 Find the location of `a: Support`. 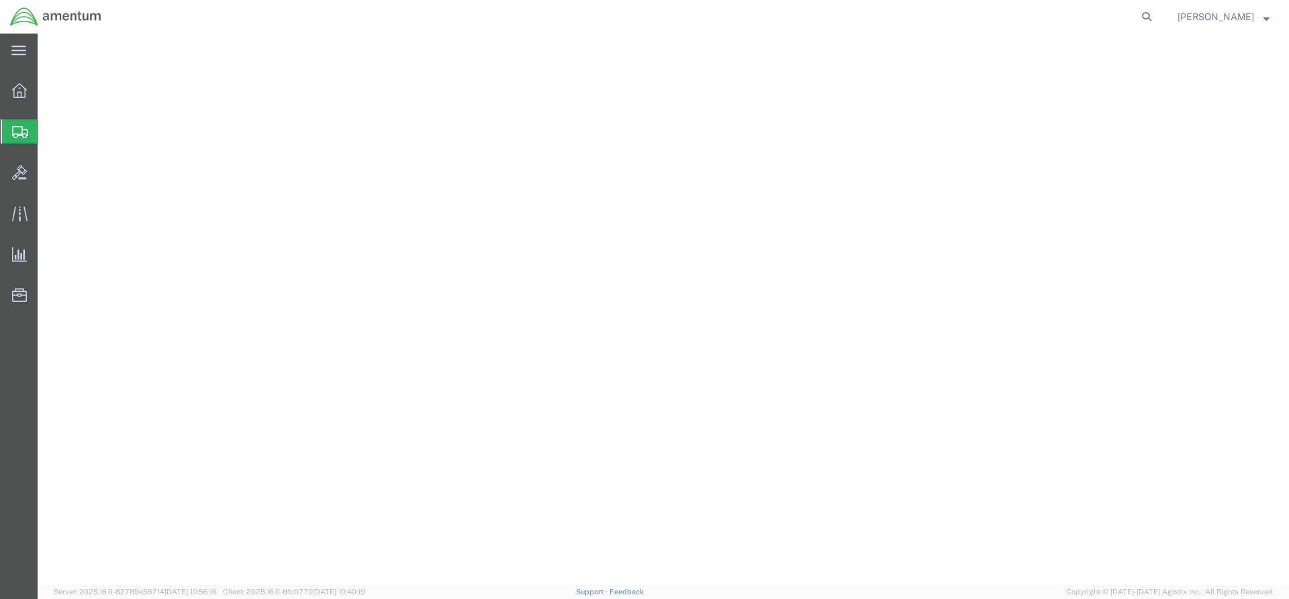

a: Support is located at coordinates (593, 592).